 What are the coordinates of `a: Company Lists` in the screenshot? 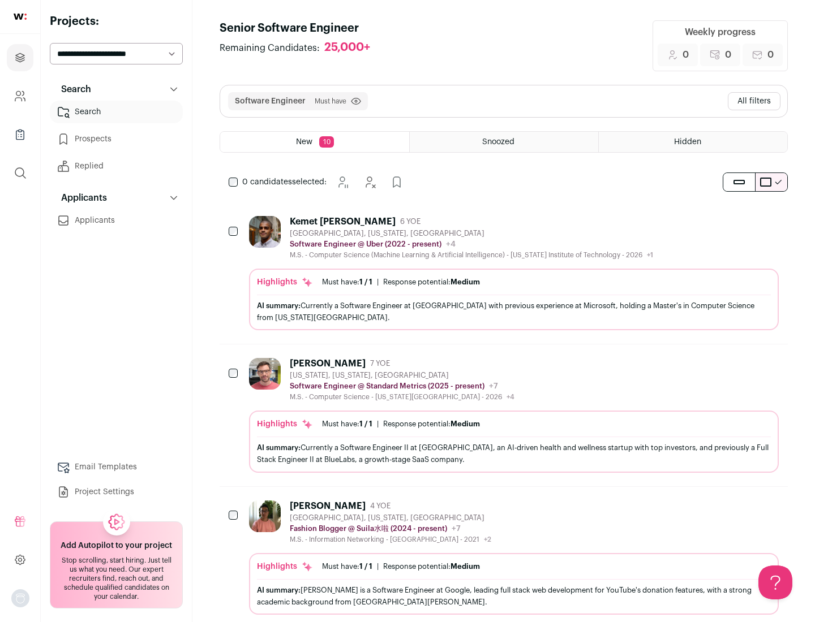 It's located at (20, 135).